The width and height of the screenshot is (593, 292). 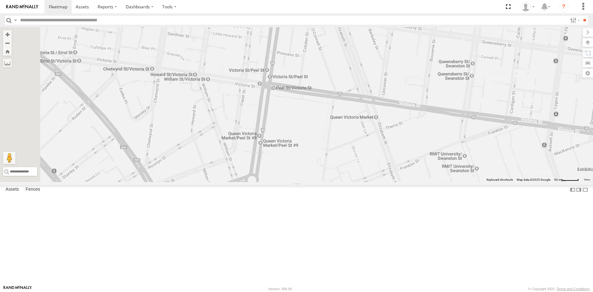 I want to click on button: Keyboard shortcuts, so click(x=500, y=180).